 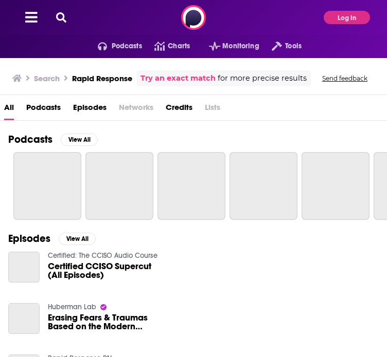 What do you see at coordinates (29, 239) in the screenshot?
I see `h2: Episodes` at bounding box center [29, 239].